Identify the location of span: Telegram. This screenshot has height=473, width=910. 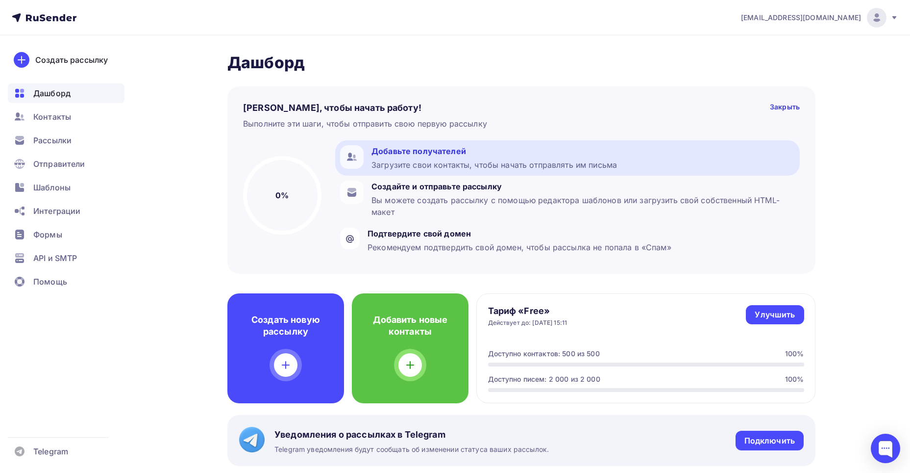
(50, 451).